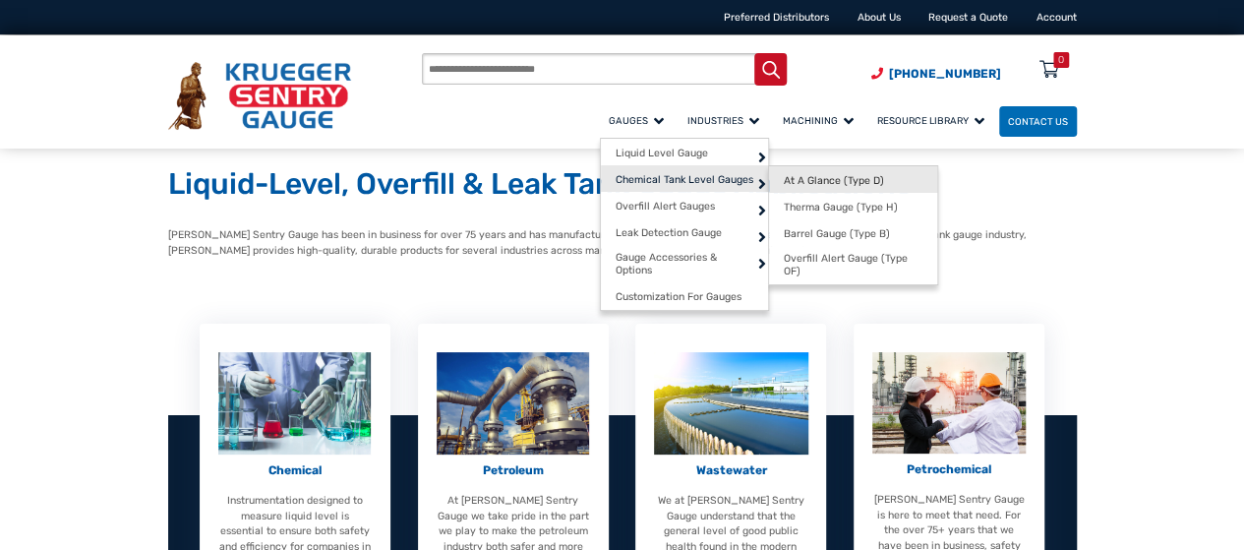 The image size is (1244, 550). Describe the element at coordinates (512, 403) in the screenshot. I see `img: Petroleum` at that location.